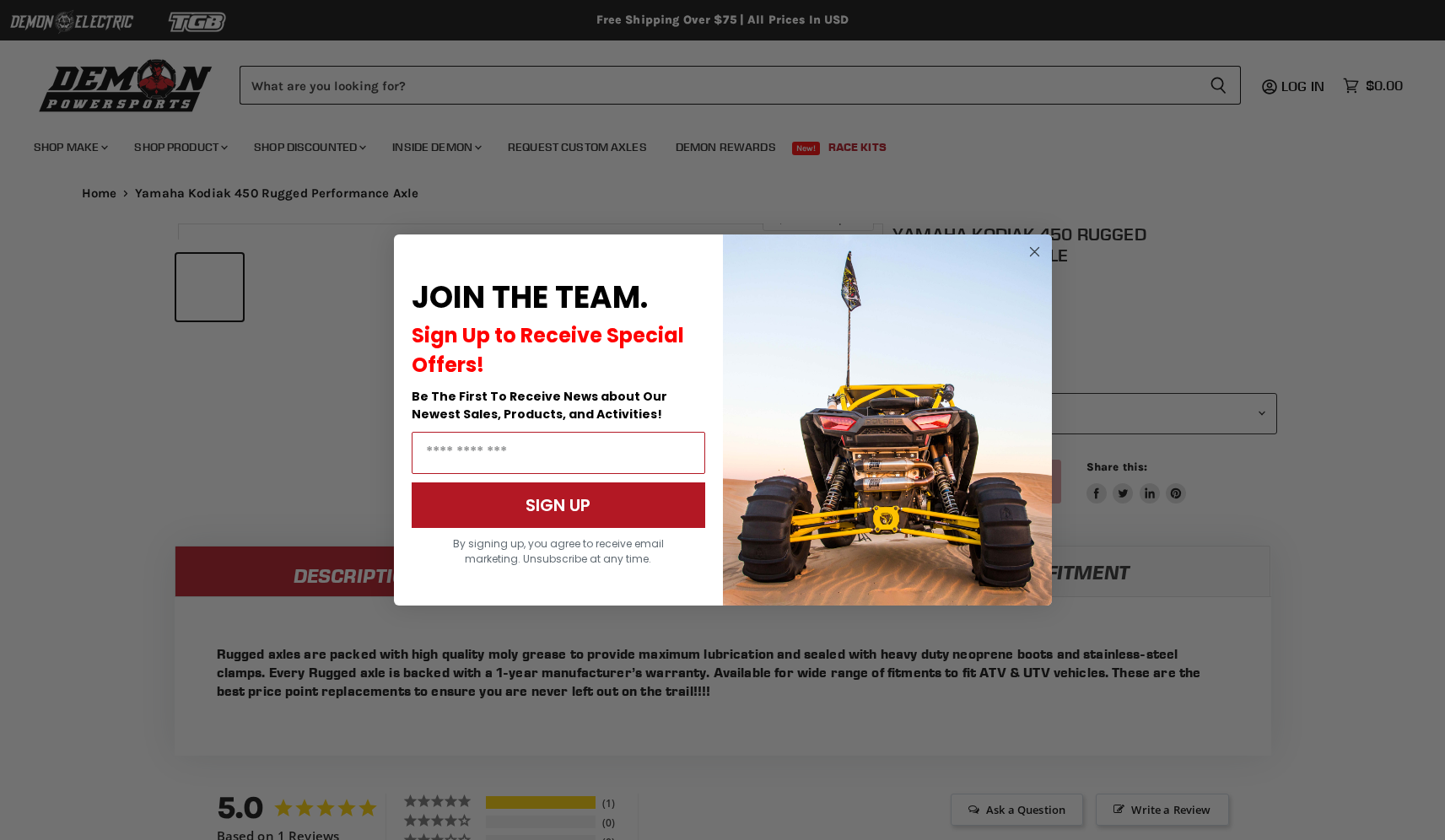 This screenshot has width=1445, height=840. I want to click on span: By signing up, you agree to receive email marketing. Unsubscribe at any time., so click(559, 550).